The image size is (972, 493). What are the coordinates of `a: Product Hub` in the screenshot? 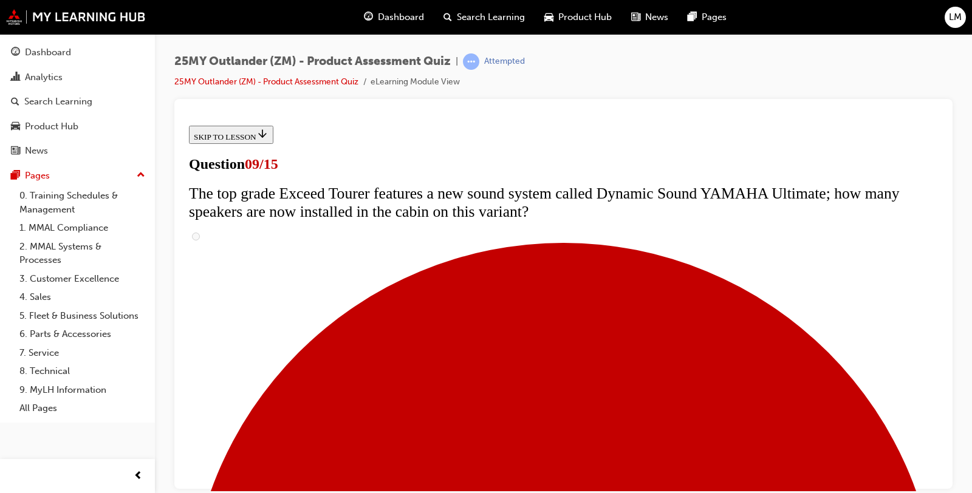 It's located at (77, 126).